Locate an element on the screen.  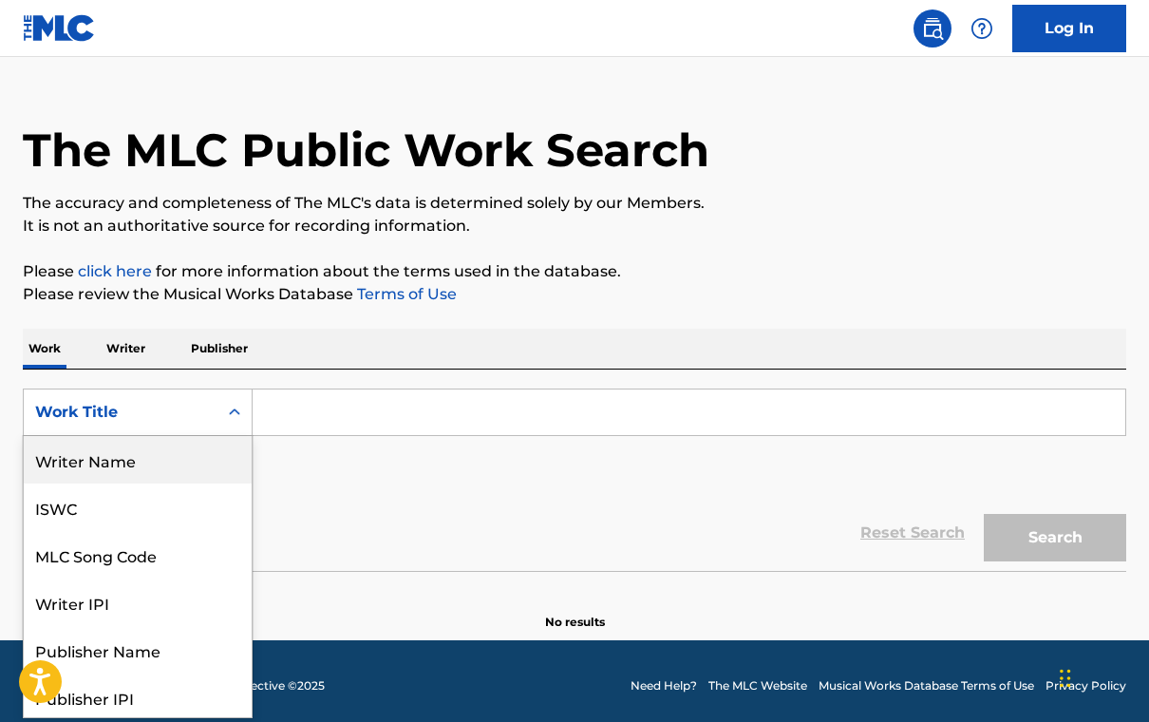
a: Public Search is located at coordinates (932, 28).